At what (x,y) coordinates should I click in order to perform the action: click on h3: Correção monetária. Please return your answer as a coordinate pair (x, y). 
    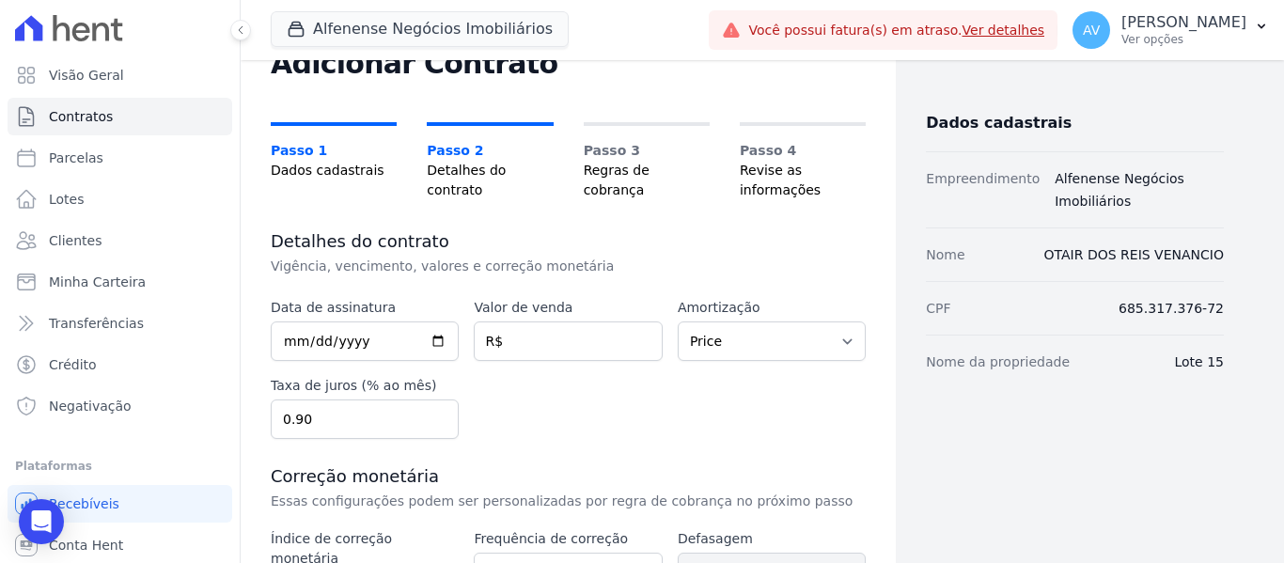
    Looking at the image, I should click on (568, 476).